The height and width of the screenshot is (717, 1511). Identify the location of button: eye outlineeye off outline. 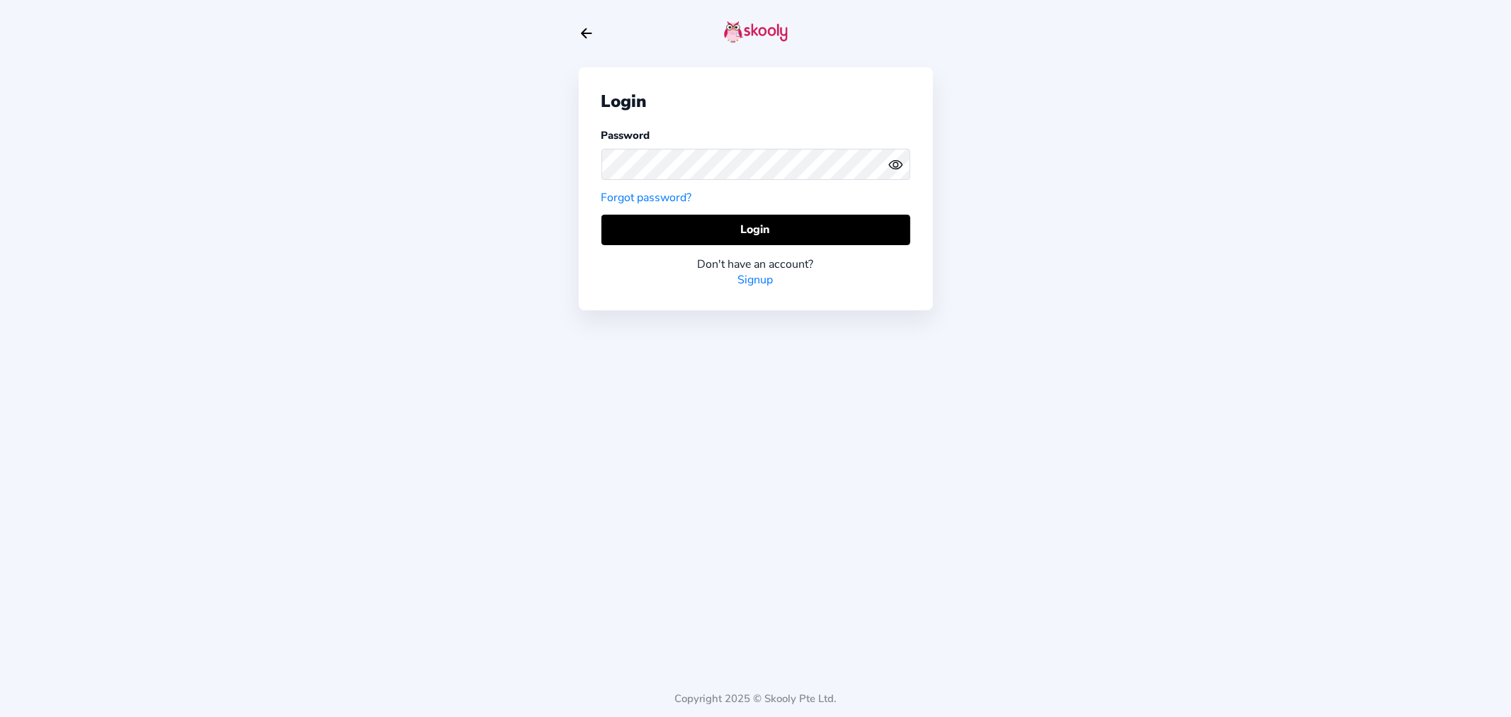
(899, 164).